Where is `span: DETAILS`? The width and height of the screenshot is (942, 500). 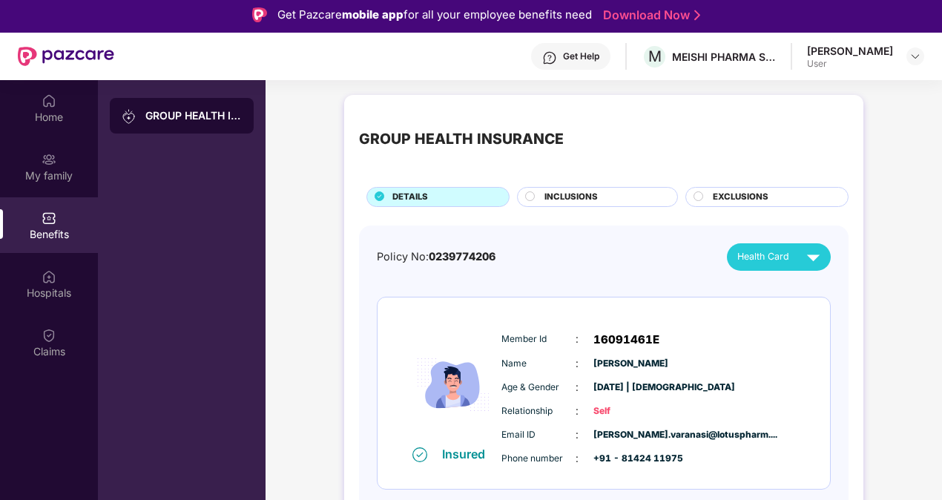 span: DETAILS is located at coordinates (410, 197).